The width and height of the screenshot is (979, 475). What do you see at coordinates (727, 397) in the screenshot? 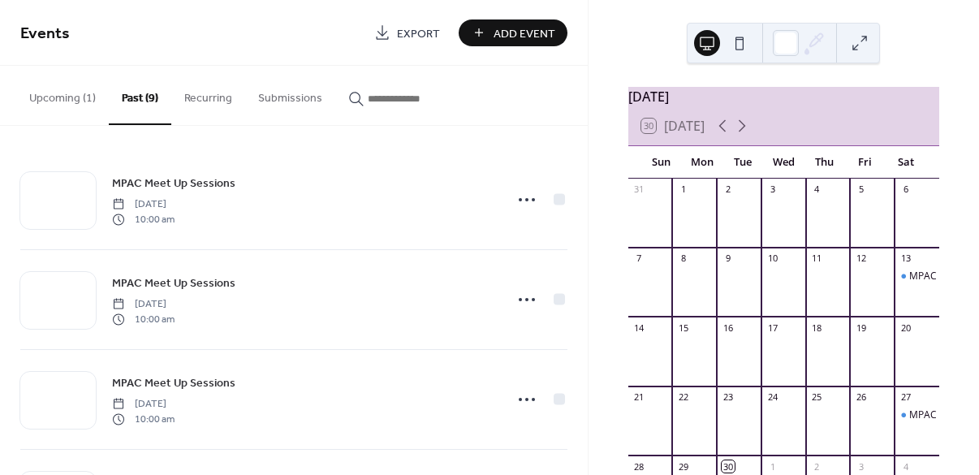
I see `div: 23` at bounding box center [727, 397].